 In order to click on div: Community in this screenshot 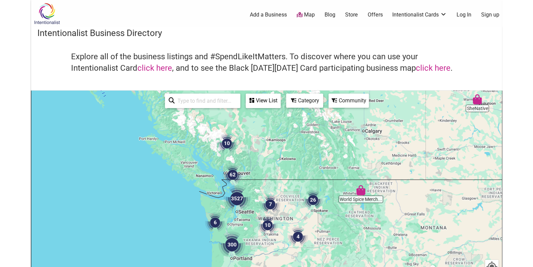, I will do `click(349, 101)`.